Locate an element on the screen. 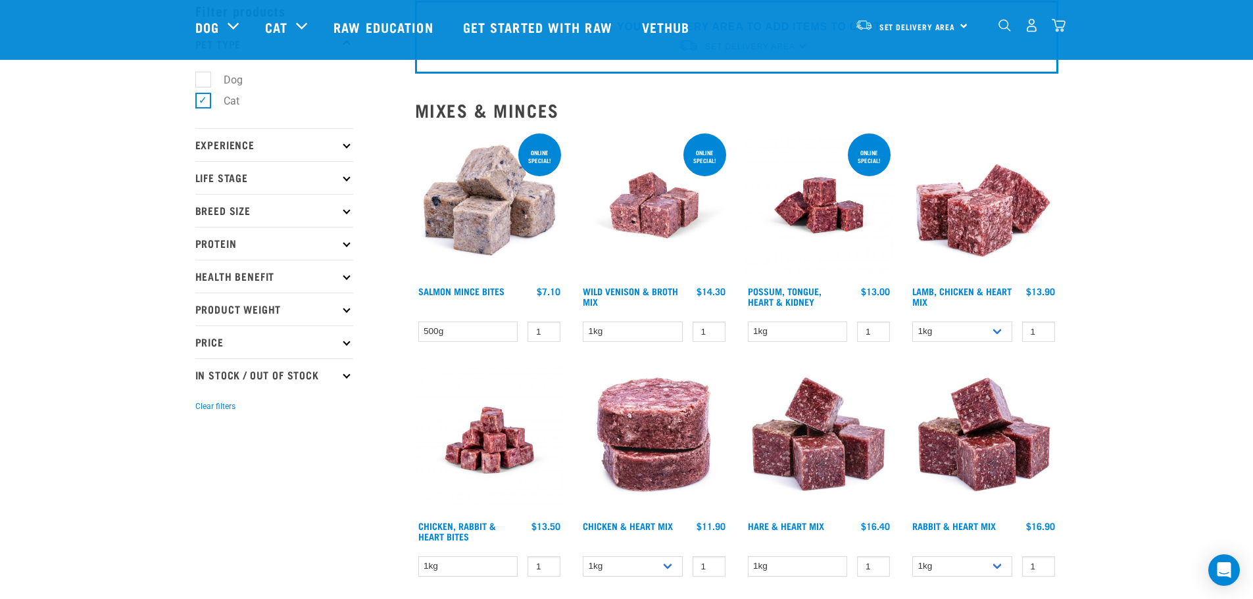 The width and height of the screenshot is (1253, 599). p: Protein is located at coordinates (274, 243).